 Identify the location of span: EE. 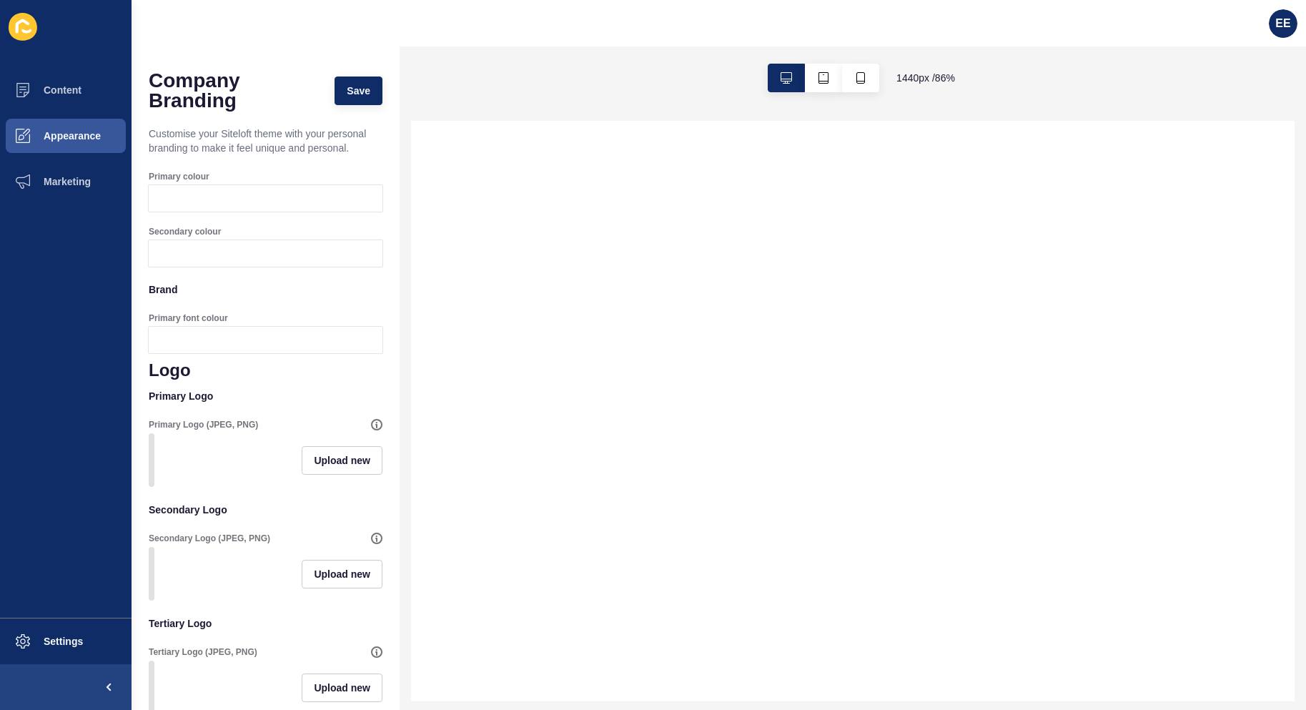
(1282, 24).